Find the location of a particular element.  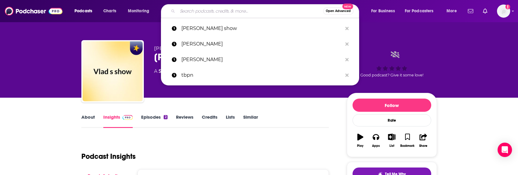

img: Podchaser Pro is located at coordinates (128, 118).